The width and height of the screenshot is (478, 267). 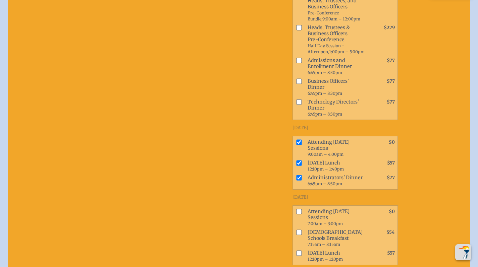 I want to click on img: To the top, so click(x=464, y=253).